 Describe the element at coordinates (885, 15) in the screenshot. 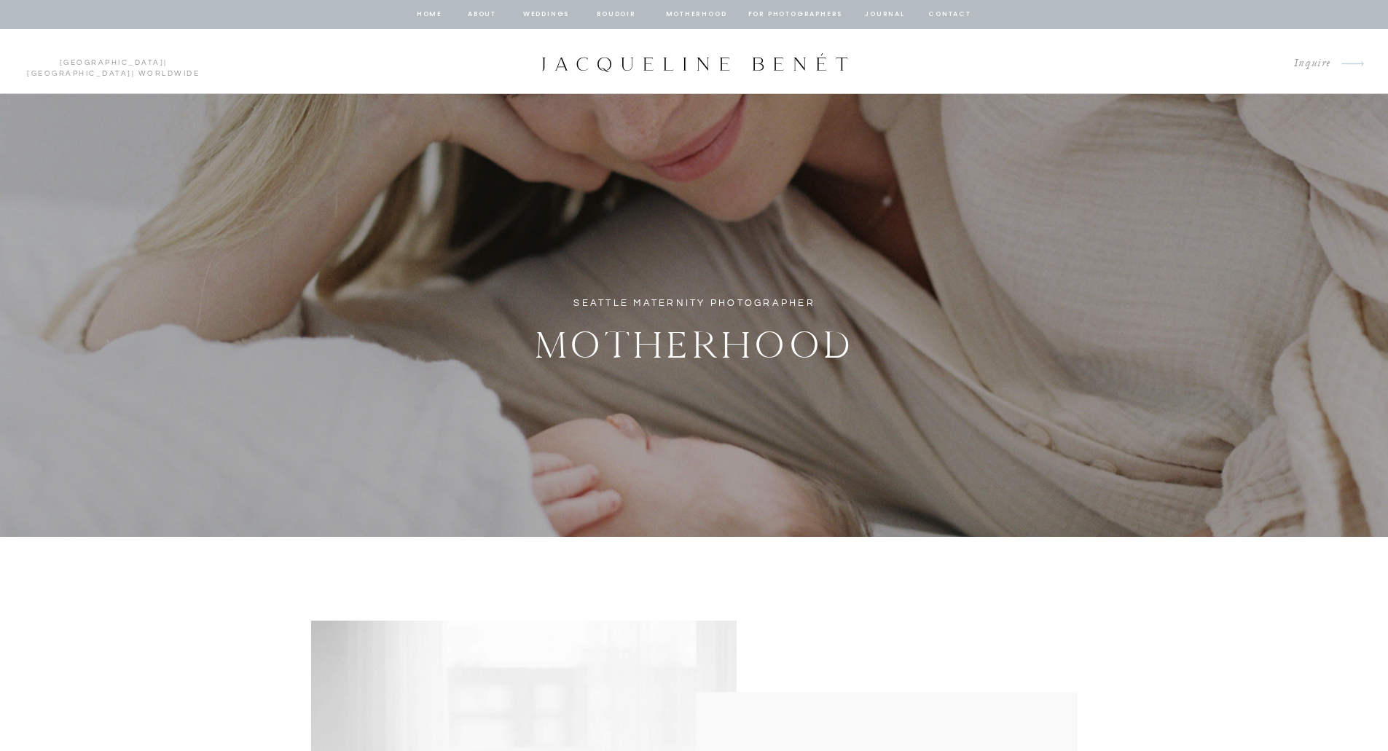

I see `a: journal` at that location.